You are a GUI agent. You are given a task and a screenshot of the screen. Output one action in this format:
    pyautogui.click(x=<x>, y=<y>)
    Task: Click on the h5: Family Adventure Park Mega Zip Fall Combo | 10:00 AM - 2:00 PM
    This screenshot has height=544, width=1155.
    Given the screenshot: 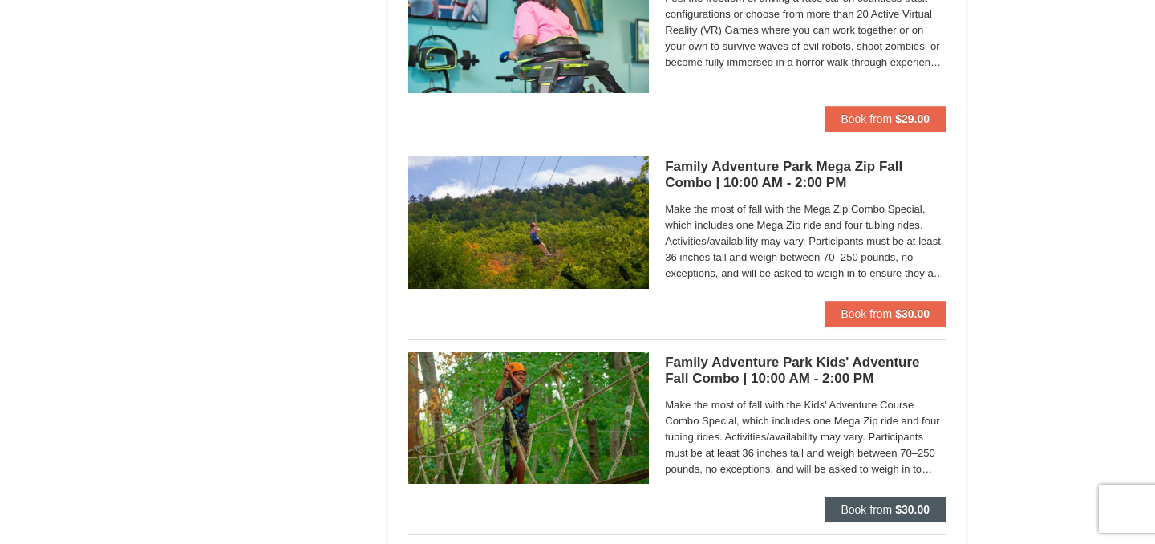 What is the action you would take?
    pyautogui.click(x=805, y=175)
    